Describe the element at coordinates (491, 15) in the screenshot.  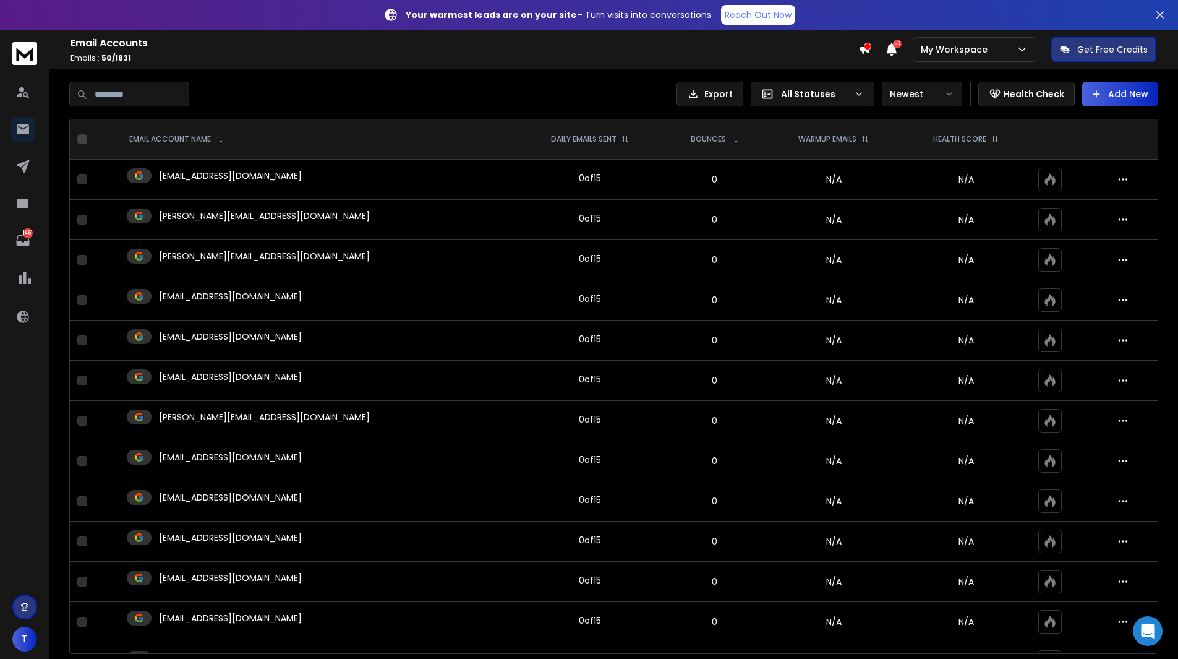
I see `strong: Your warmest leads are on your site` at that location.